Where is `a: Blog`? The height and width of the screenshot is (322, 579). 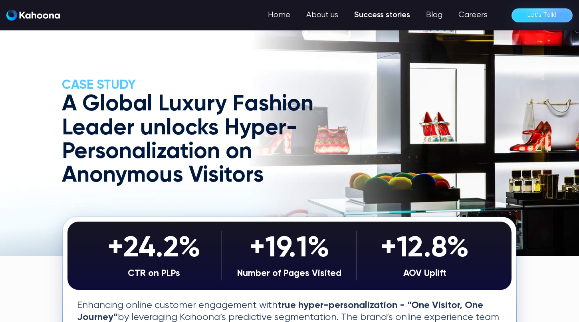
a: Blog is located at coordinates (434, 15).